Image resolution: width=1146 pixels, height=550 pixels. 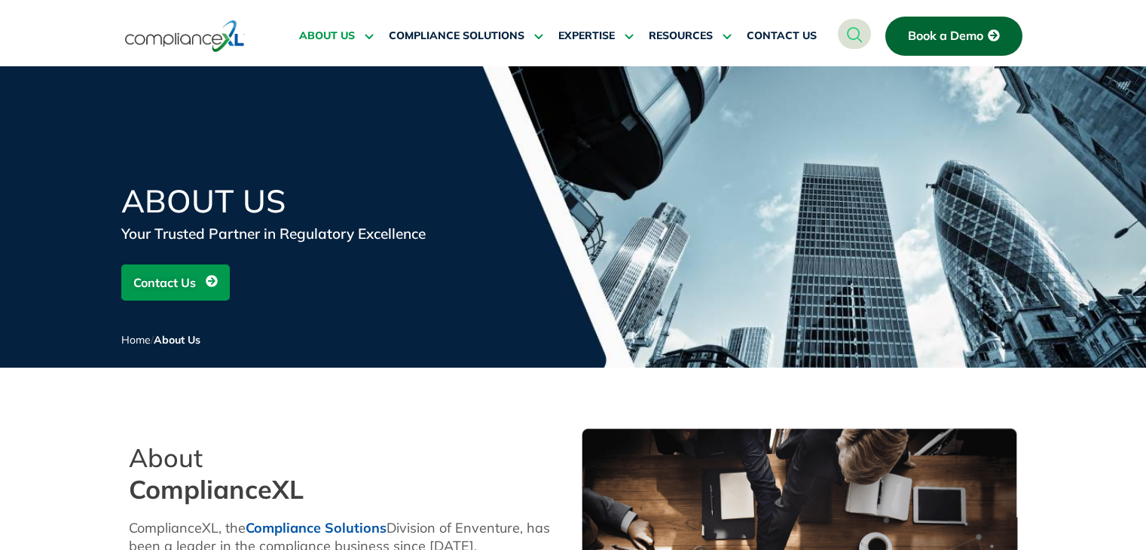 What do you see at coordinates (781, 36) in the screenshot?
I see `a: CONTACT US` at bounding box center [781, 36].